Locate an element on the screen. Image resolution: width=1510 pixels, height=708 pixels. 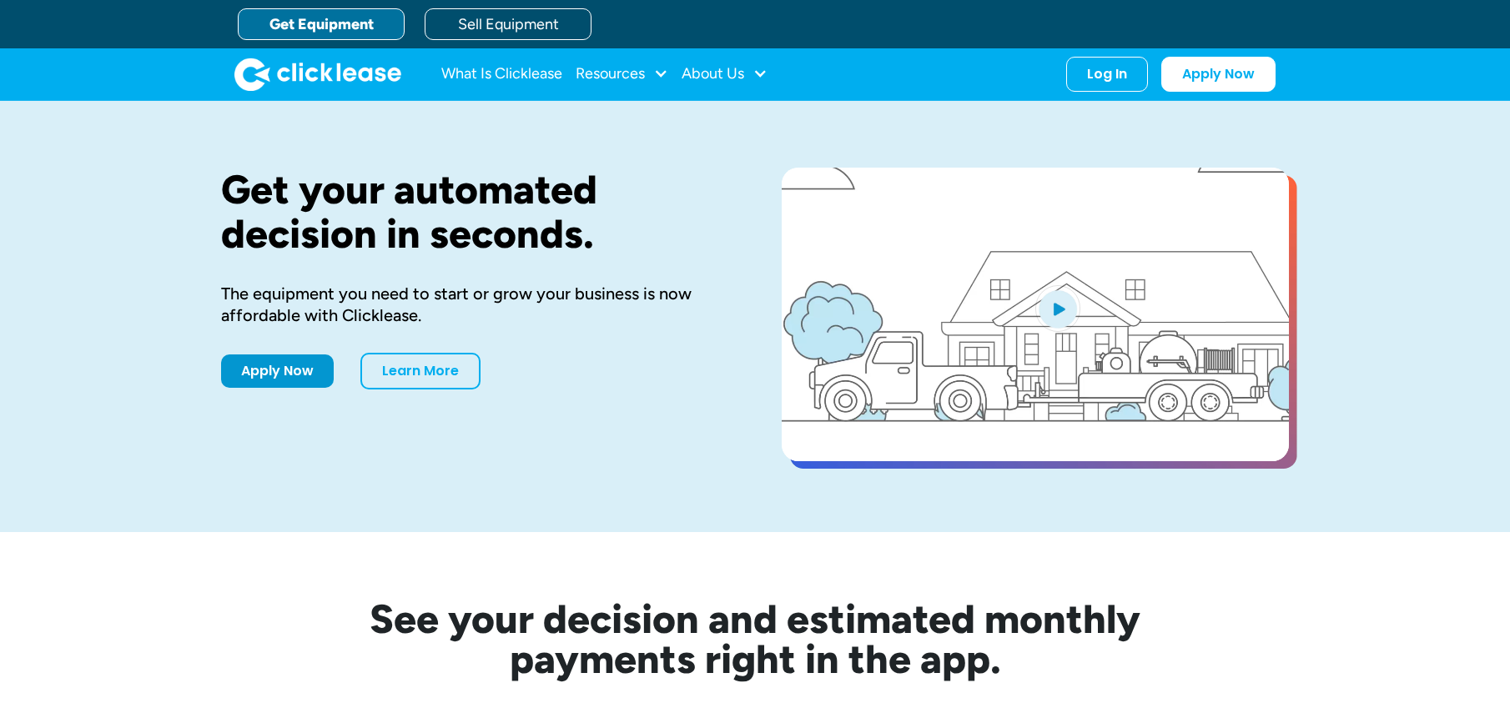
a: open lightbox is located at coordinates (1035, 315).